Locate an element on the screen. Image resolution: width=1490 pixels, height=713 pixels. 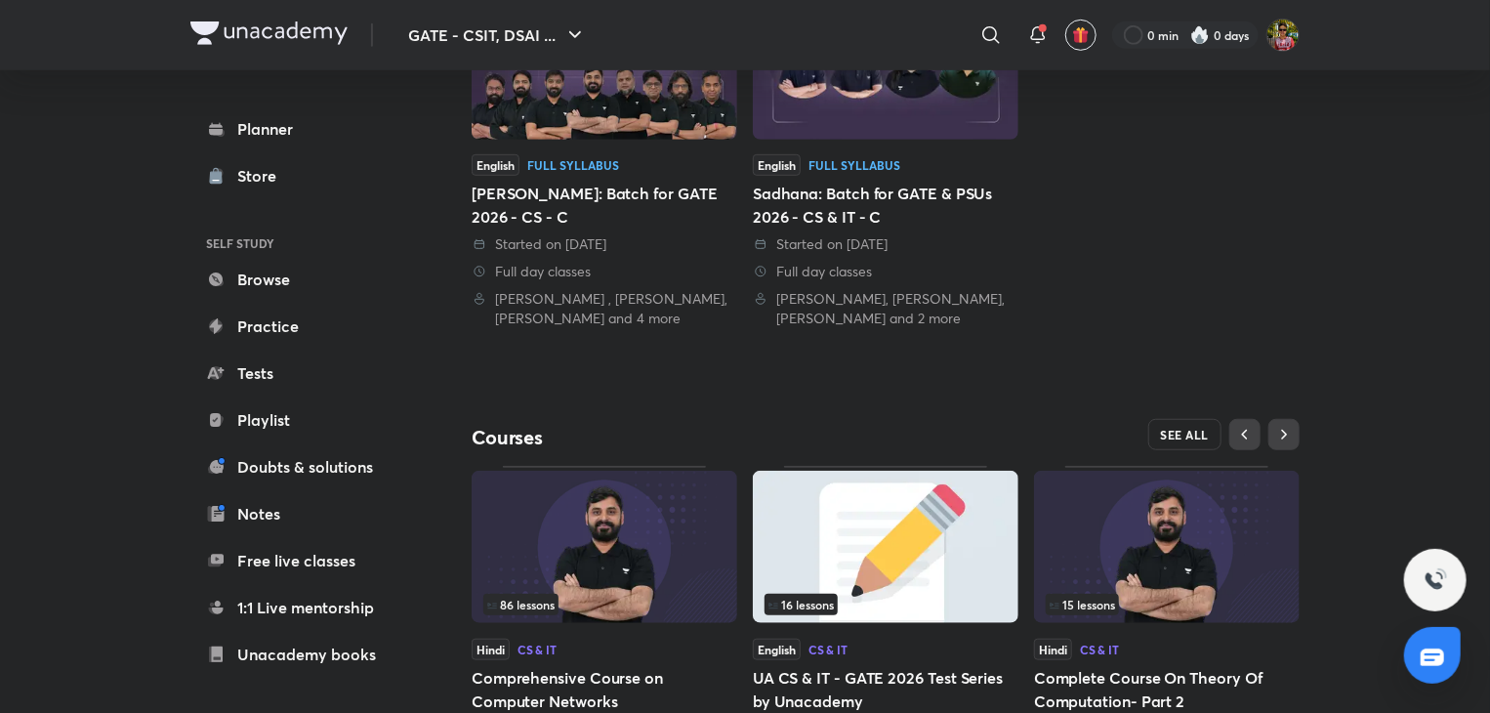
h5: Complete Course On Theory Of Computation- Part 2 is located at coordinates (1167, 689).